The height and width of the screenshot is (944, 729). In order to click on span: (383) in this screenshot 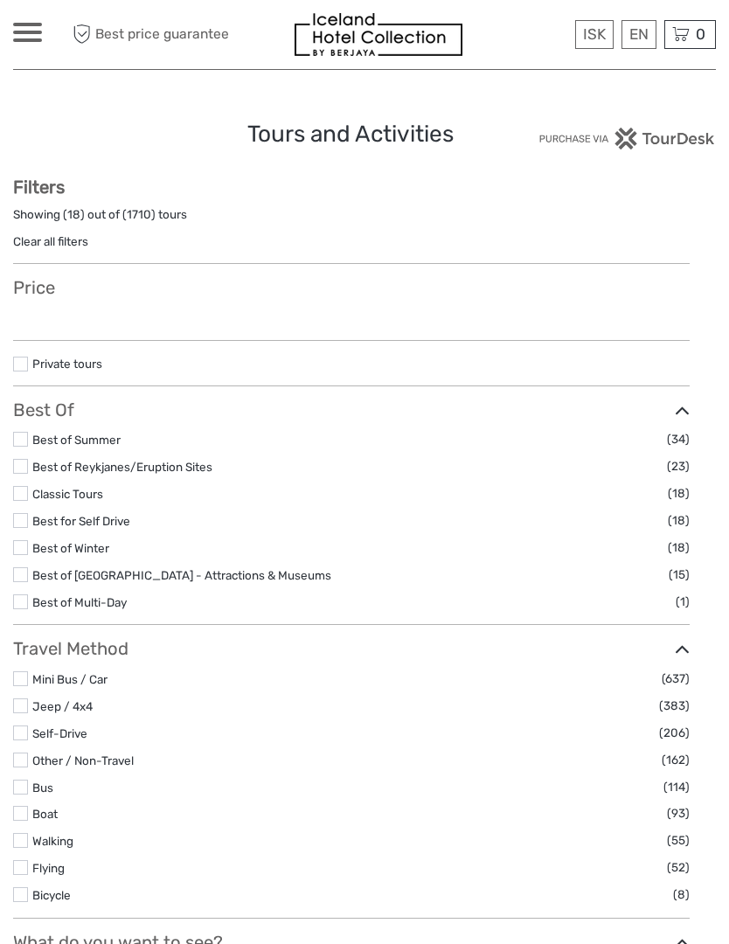, I will do `click(674, 706)`.